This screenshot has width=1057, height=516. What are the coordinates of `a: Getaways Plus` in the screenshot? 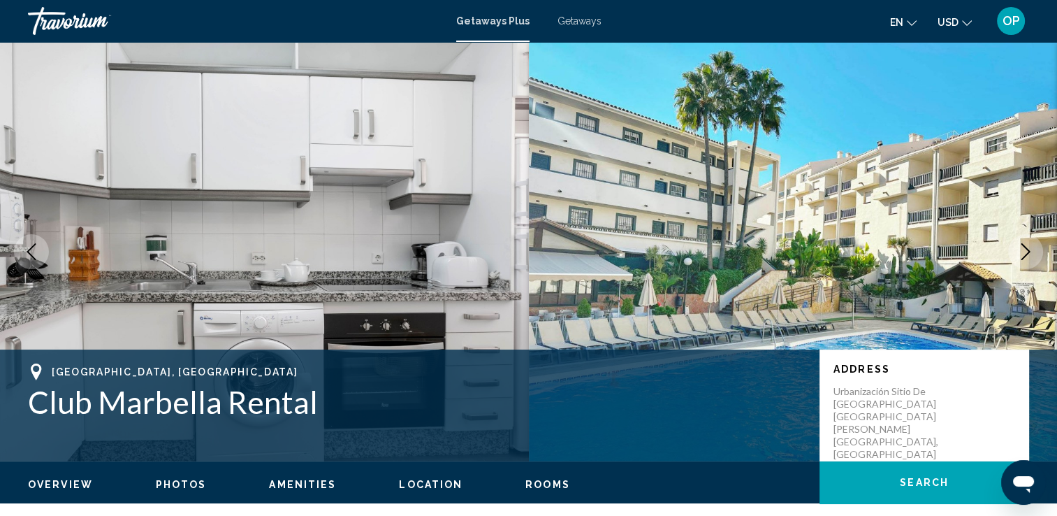 It's located at (493, 21).